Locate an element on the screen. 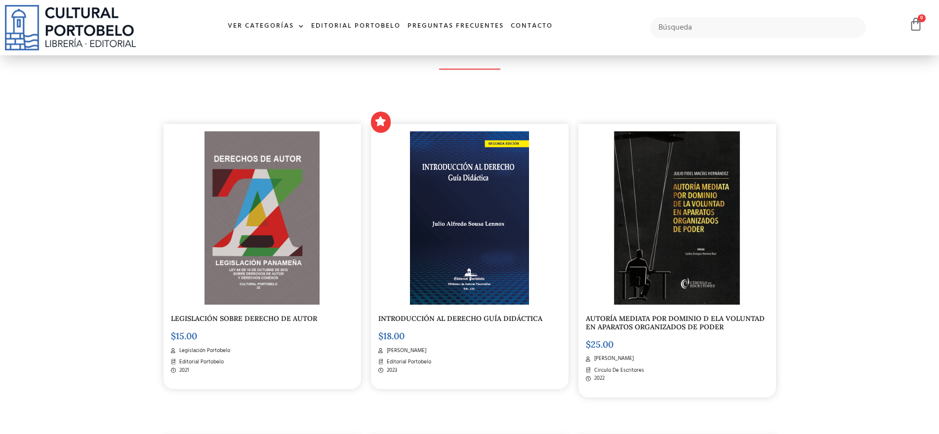 Image resolution: width=939 pixels, height=434 pixels. bdi: 15.00 is located at coordinates (184, 336).